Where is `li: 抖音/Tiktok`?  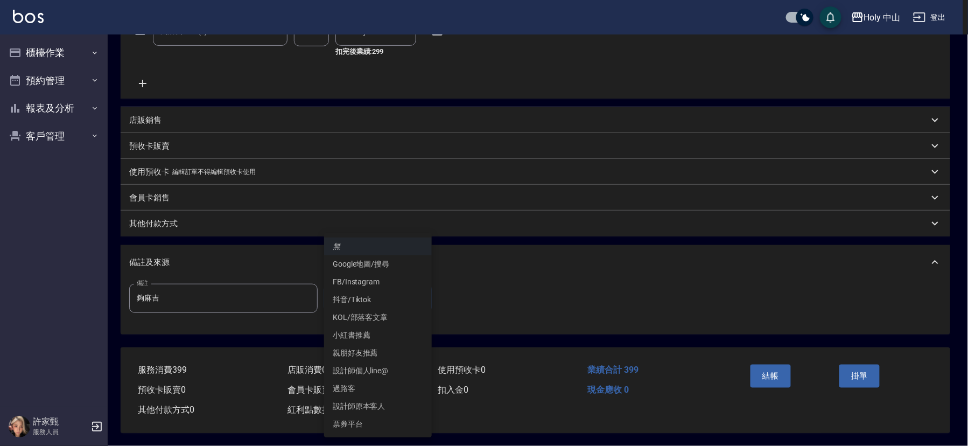
li: 抖音/Tiktok is located at coordinates (378, 299).